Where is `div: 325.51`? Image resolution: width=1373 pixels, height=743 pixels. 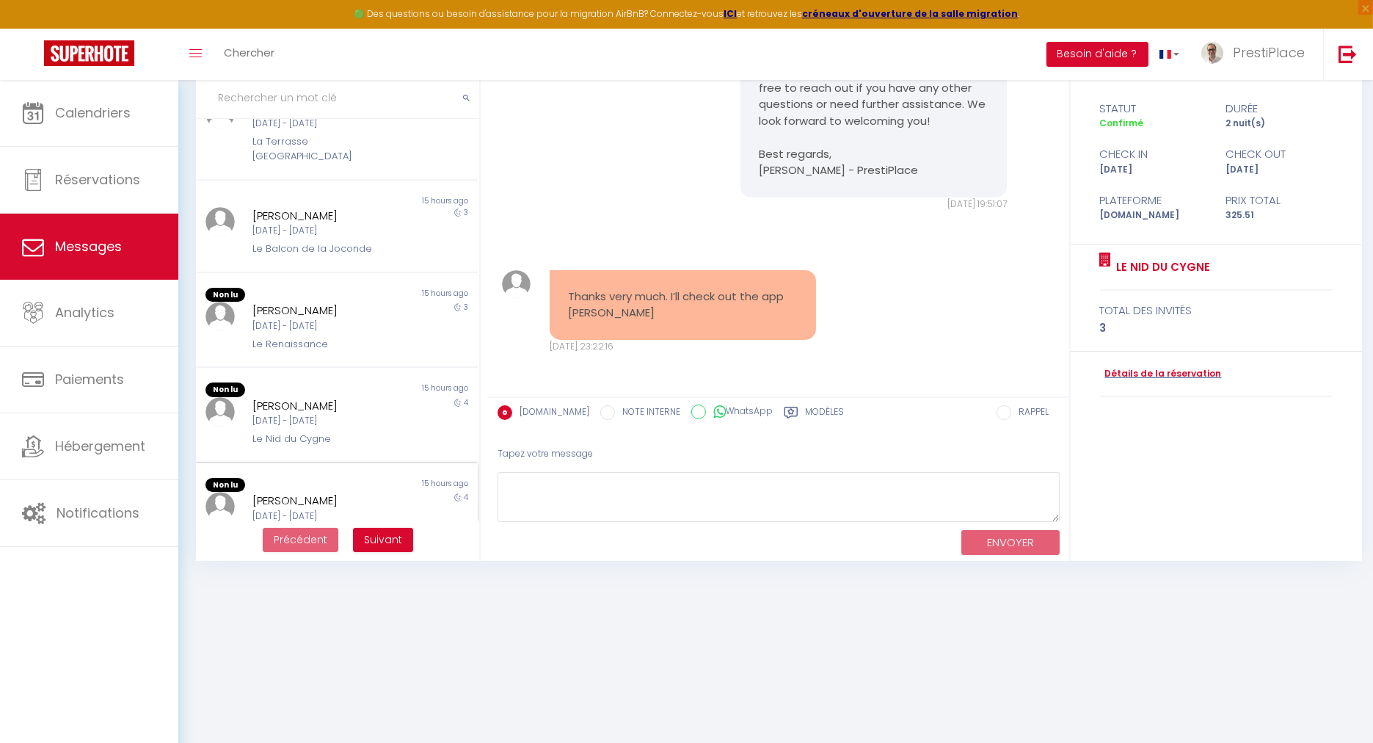
div: 325.51 is located at coordinates (1279, 215).